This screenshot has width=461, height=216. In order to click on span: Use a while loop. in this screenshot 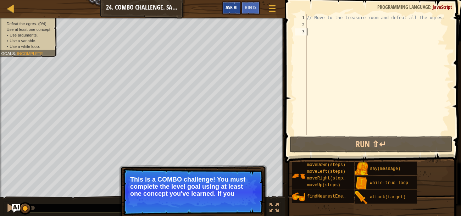, I will do `click(24, 46)`.